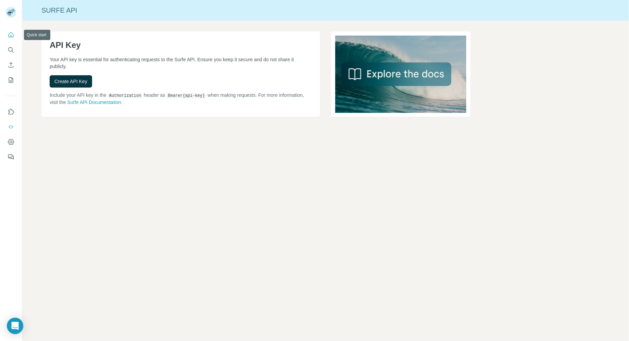  I want to click on button: Create API Key, so click(71, 82).